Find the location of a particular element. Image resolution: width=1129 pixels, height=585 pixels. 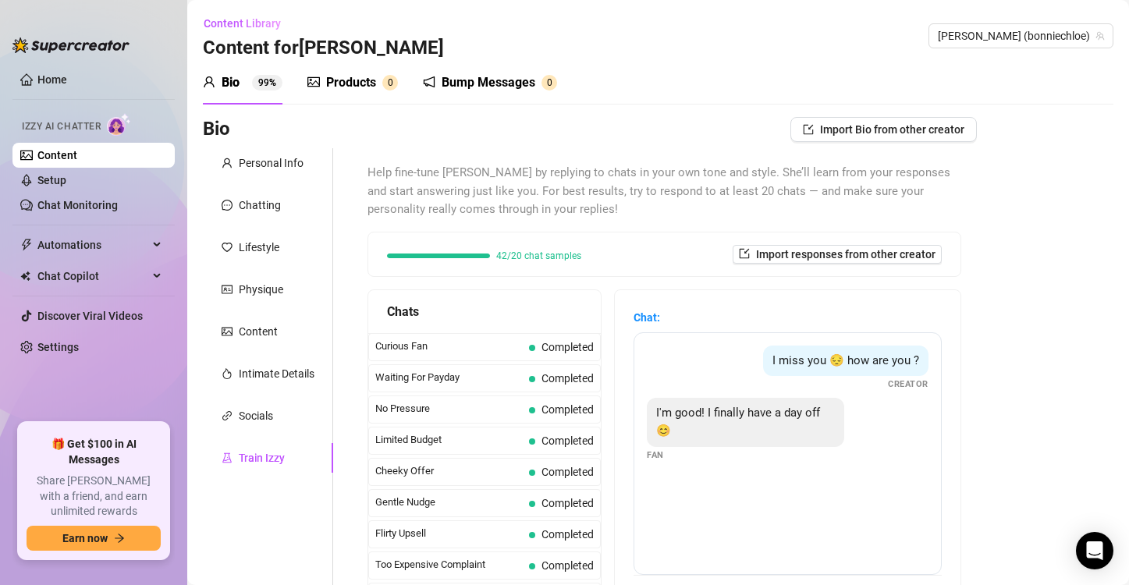

span: Content Library is located at coordinates (242, 23).